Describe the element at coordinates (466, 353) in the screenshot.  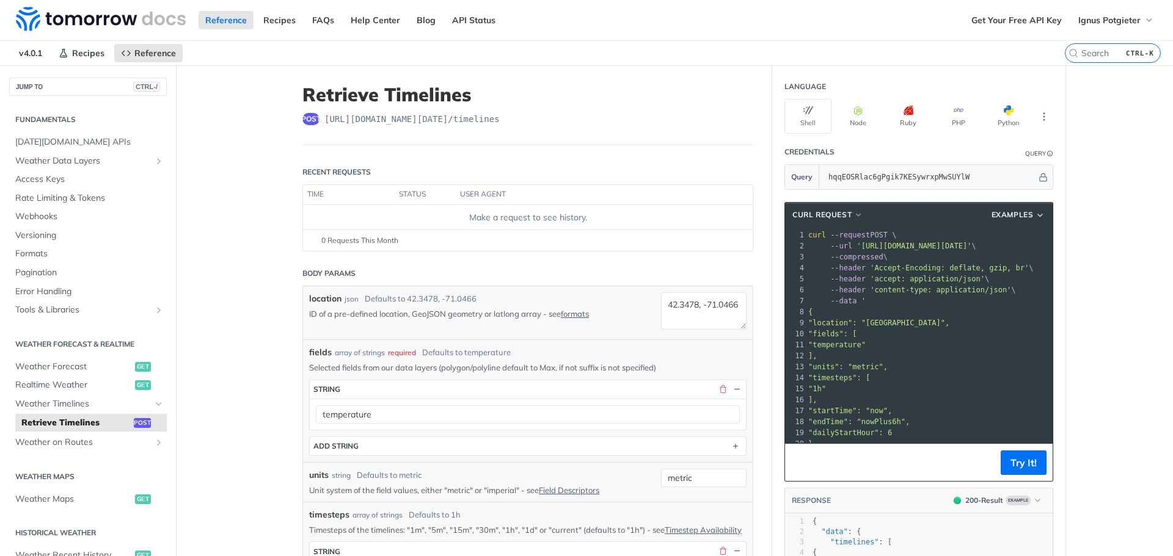
I see `div: Defaults to temperature` at that location.